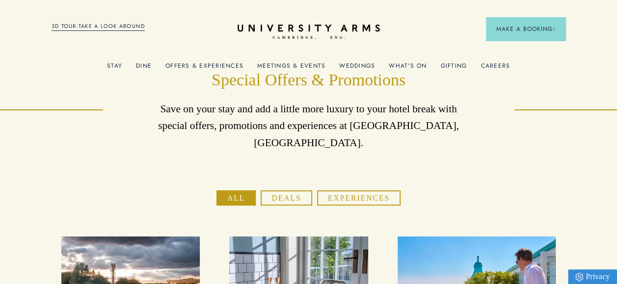 The image size is (617, 284). What do you see at coordinates (308, 80) in the screenshot?
I see `h1: Special Offers & Promotions` at bounding box center [308, 80].